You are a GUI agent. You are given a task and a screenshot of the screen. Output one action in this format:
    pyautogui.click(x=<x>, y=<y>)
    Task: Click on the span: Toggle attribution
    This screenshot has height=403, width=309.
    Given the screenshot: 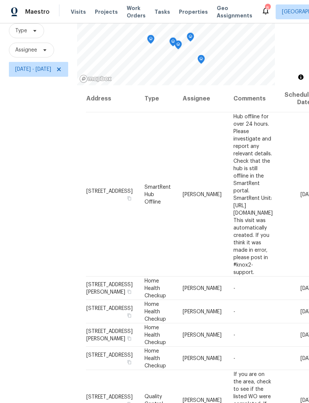 What is the action you would take?
    pyautogui.click(x=301, y=77)
    